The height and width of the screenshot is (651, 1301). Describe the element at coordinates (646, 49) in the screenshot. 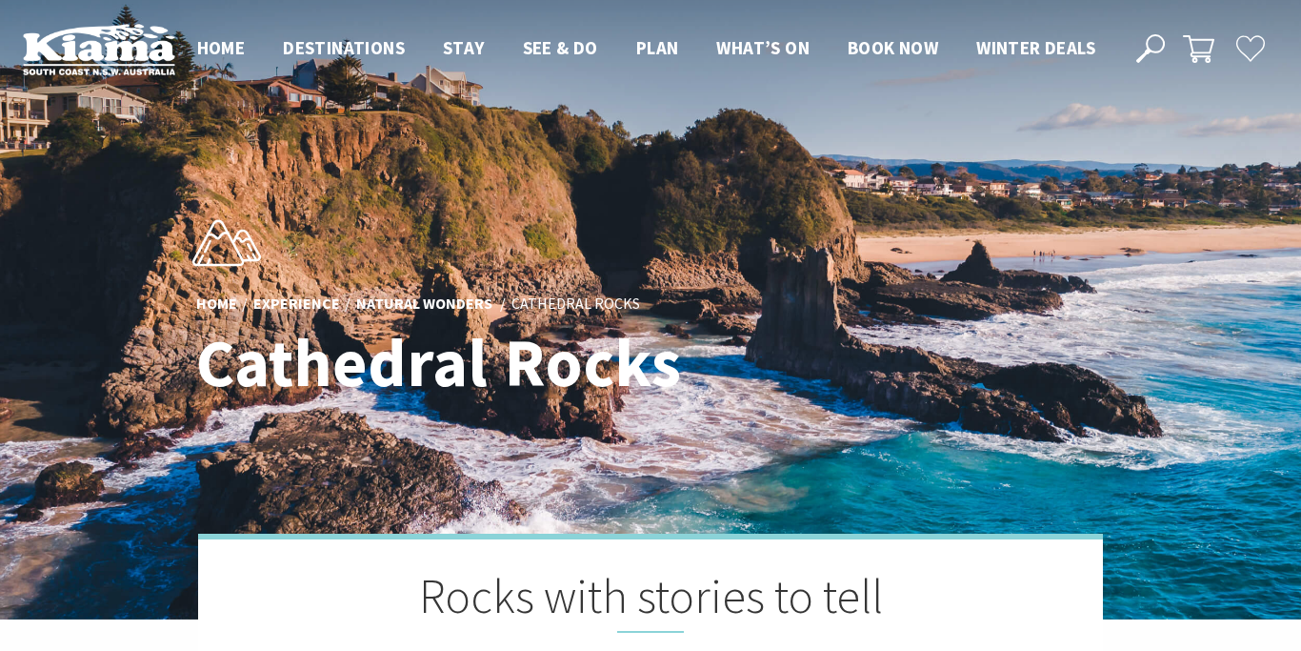

I see `nav: Main Menu` at that location.